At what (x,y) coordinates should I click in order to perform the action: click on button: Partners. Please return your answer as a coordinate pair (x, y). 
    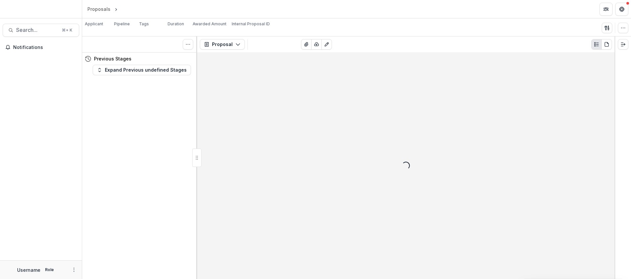
    Looking at the image, I should click on (606, 9).